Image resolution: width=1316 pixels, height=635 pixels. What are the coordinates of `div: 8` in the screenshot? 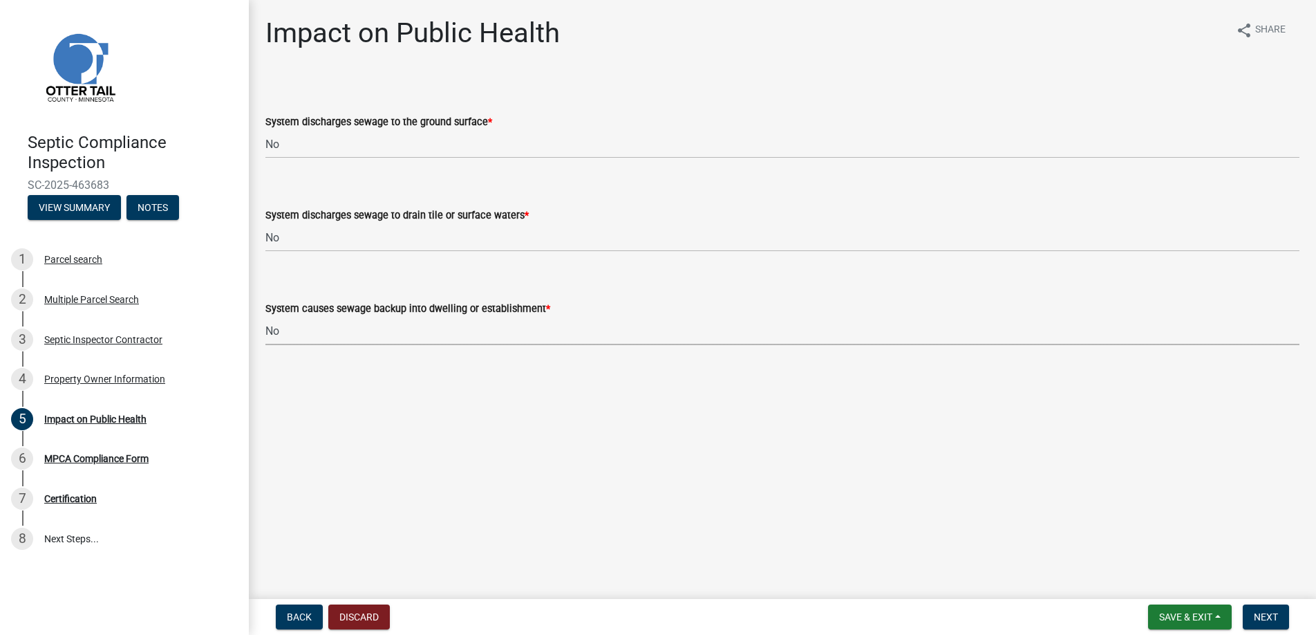 It's located at (22, 538).